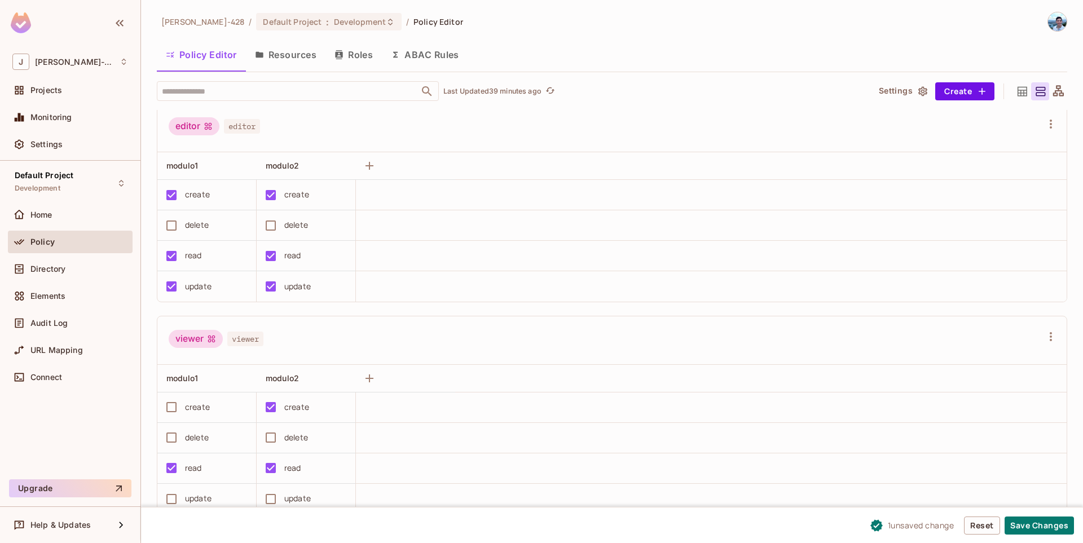 Image resolution: width=1083 pixels, height=543 pixels. I want to click on span: Connect, so click(46, 378).